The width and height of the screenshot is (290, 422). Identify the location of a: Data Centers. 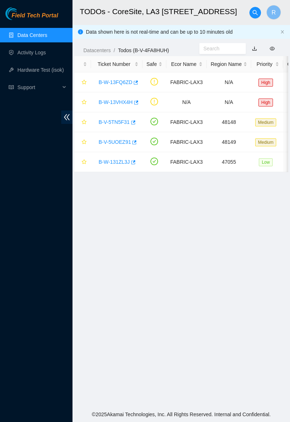
(32, 35).